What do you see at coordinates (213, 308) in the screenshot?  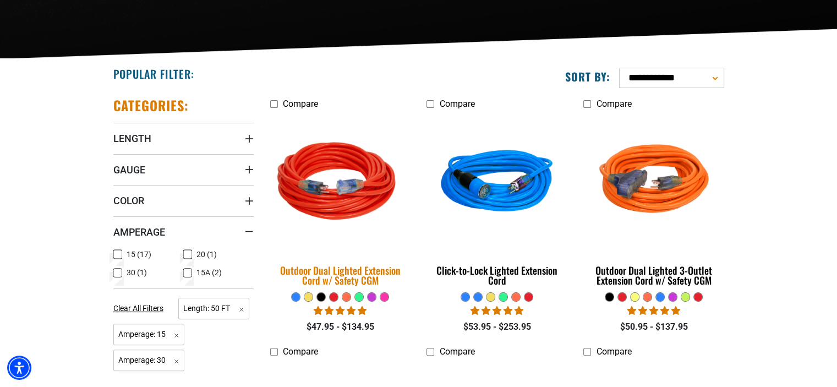 I see `span: Length: 50 FT` at bounding box center [213, 308].